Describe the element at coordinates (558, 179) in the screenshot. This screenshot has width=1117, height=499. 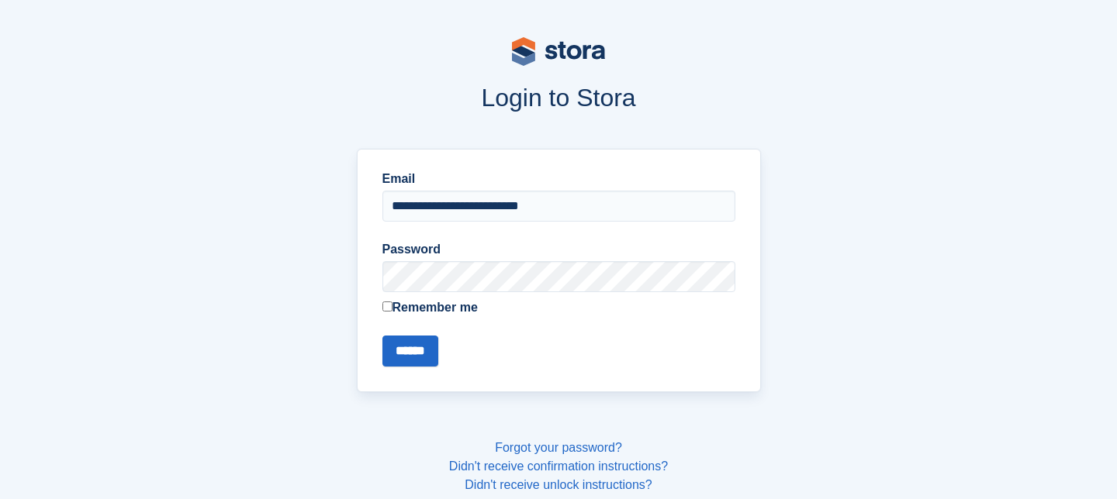
I see `label: Email` at that location.